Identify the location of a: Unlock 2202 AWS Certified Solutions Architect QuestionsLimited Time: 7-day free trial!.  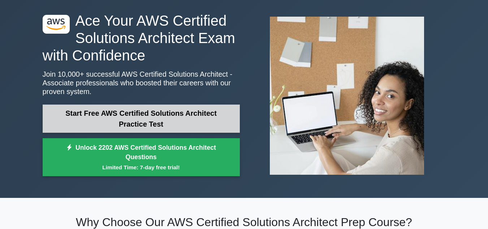
(141, 157).